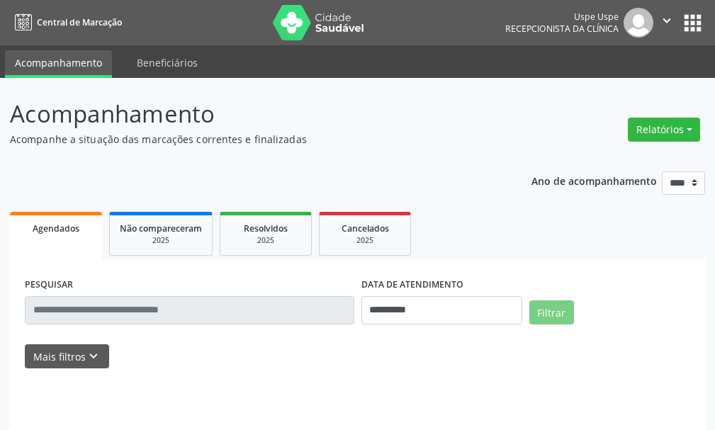  What do you see at coordinates (253, 114) in the screenshot?
I see `p: Acompanhamento` at bounding box center [253, 114].